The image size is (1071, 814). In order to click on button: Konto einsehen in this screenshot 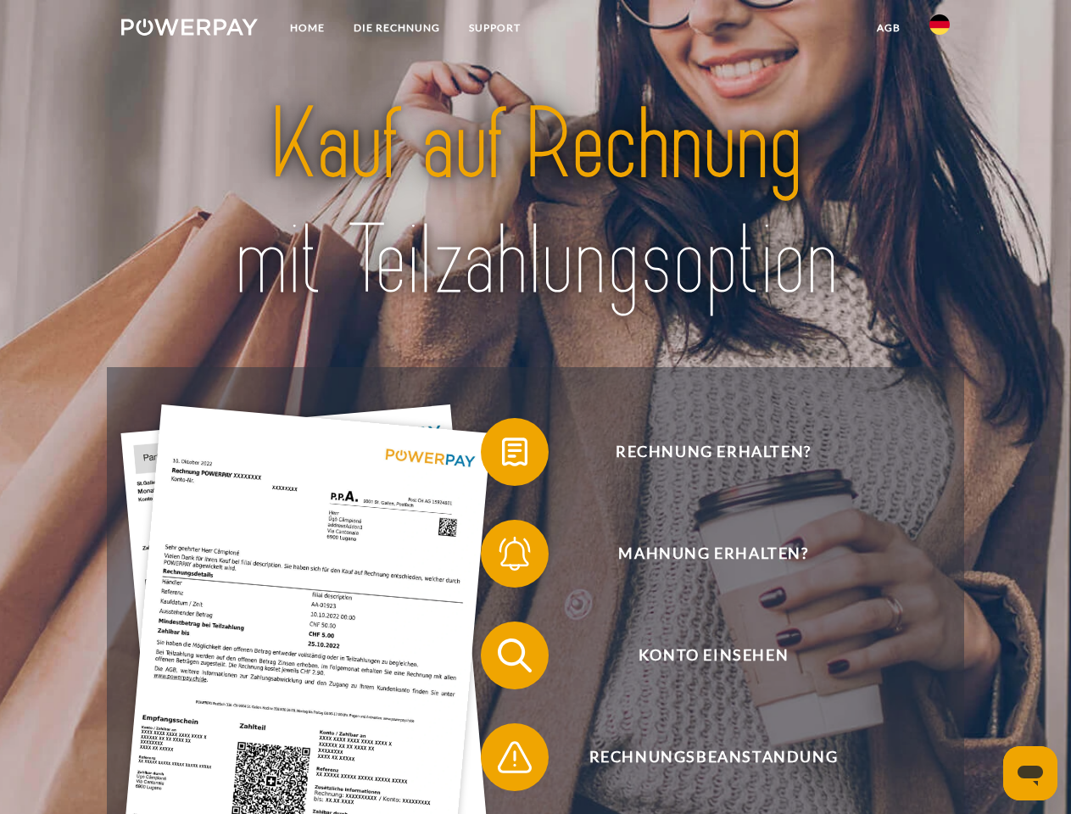, I will do `click(701, 655)`.